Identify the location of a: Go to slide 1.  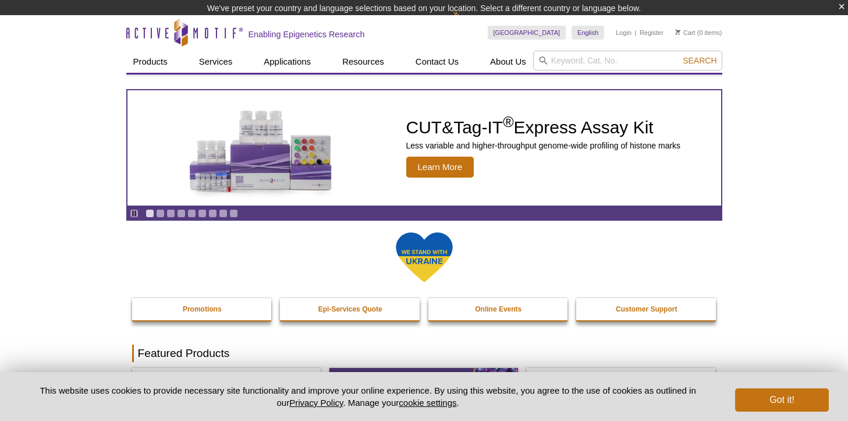
(150, 213).